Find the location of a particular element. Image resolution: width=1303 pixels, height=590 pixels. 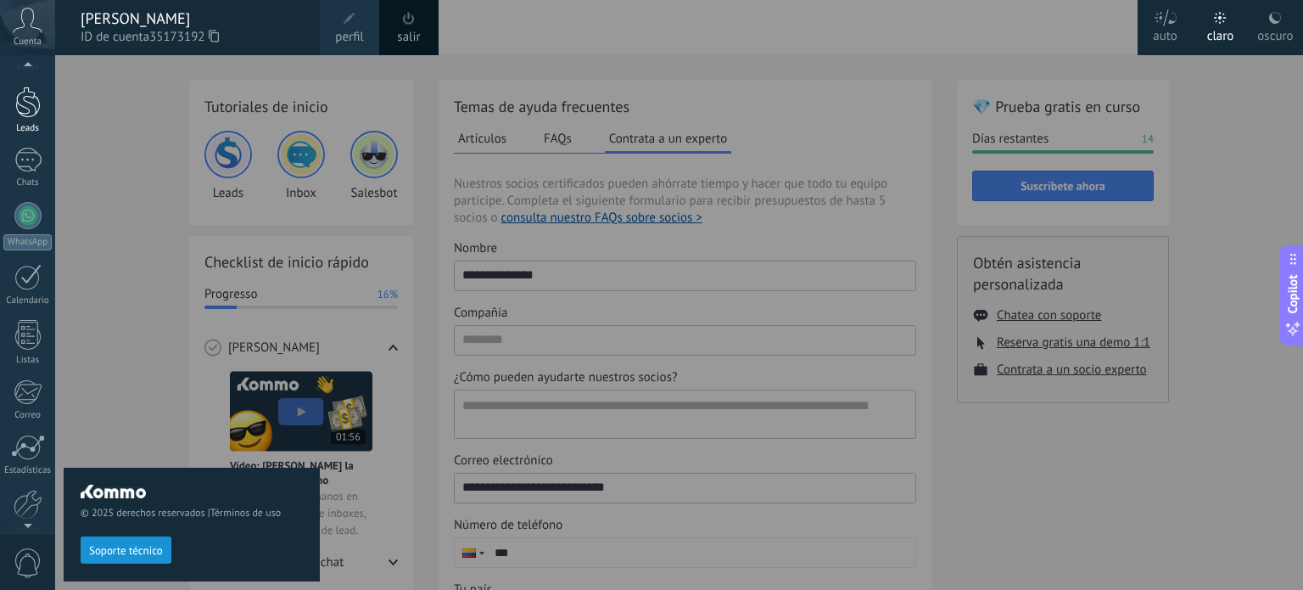

a: Soporte técnico is located at coordinates (126, 549).